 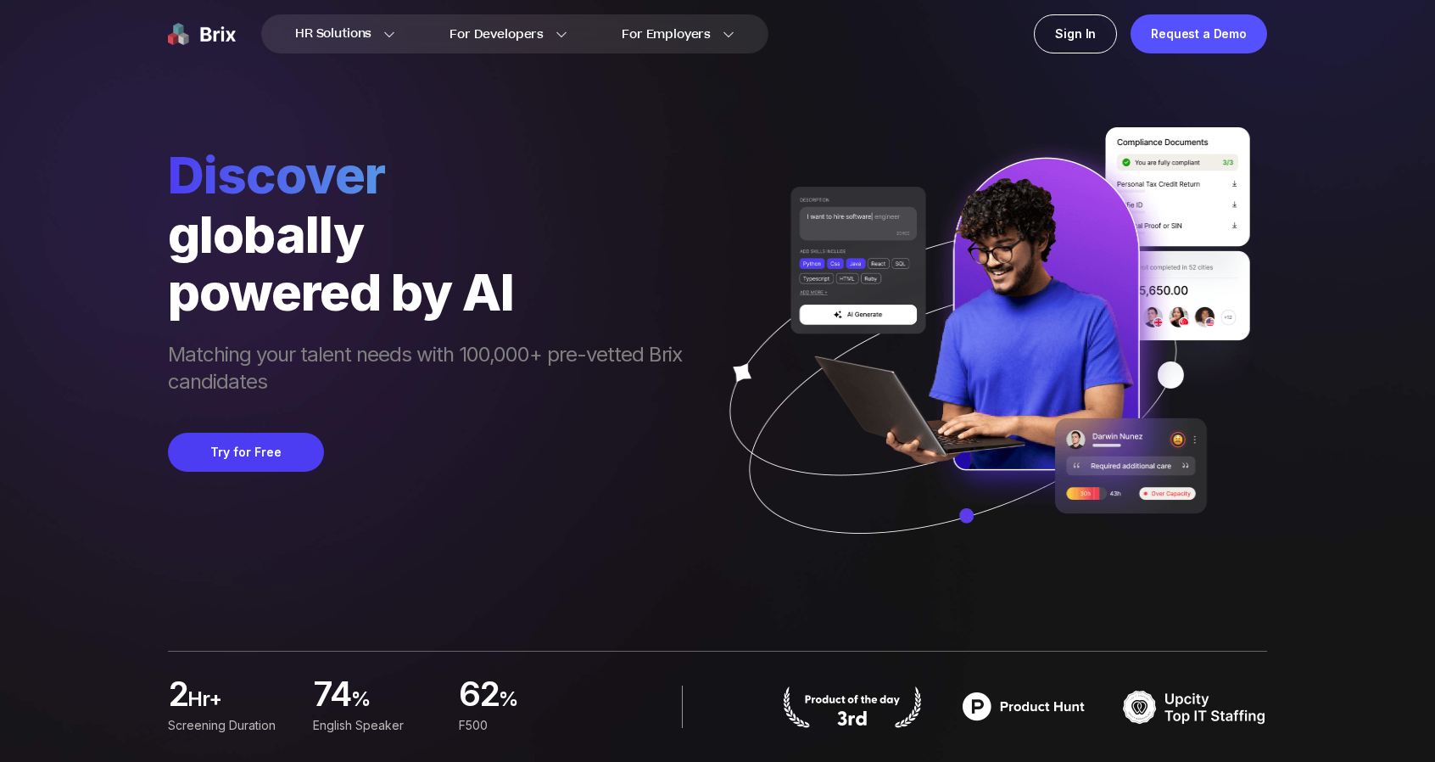 I want to click on span: Matching your talent needs with 100,000+ pre-vetted Brix candidates, so click(x=433, y=370).